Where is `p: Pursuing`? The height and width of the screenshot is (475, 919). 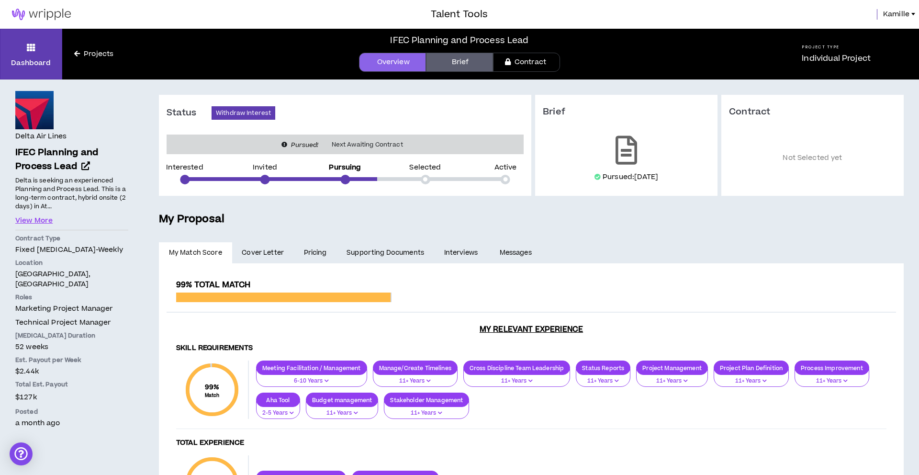
p: Pursuing is located at coordinates (344, 167).